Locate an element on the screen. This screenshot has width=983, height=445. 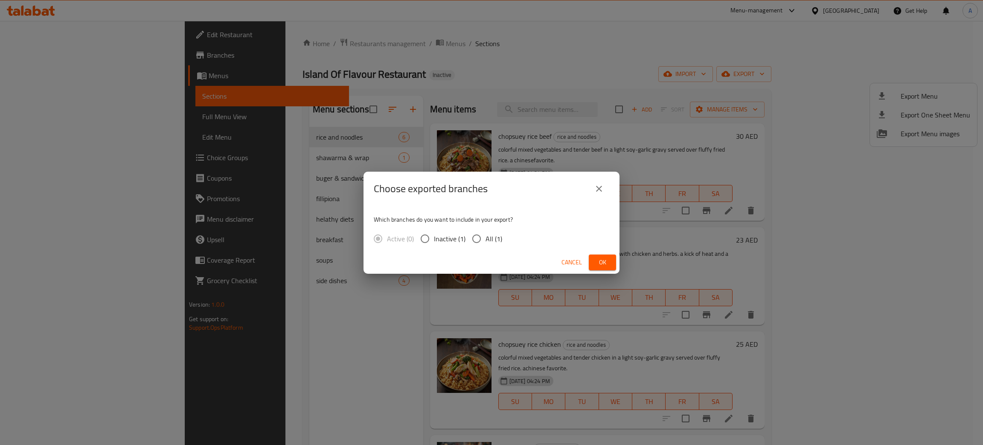
h2: Choose exported branches is located at coordinates (431, 189).